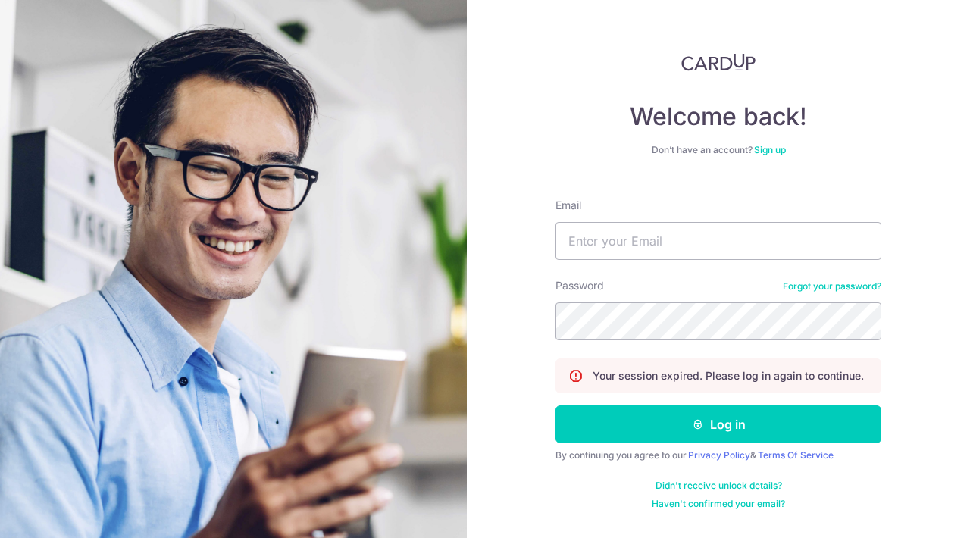 This screenshot has height=538, width=970. Describe the element at coordinates (795, 455) in the screenshot. I see `a: Terms Of Service` at that location.